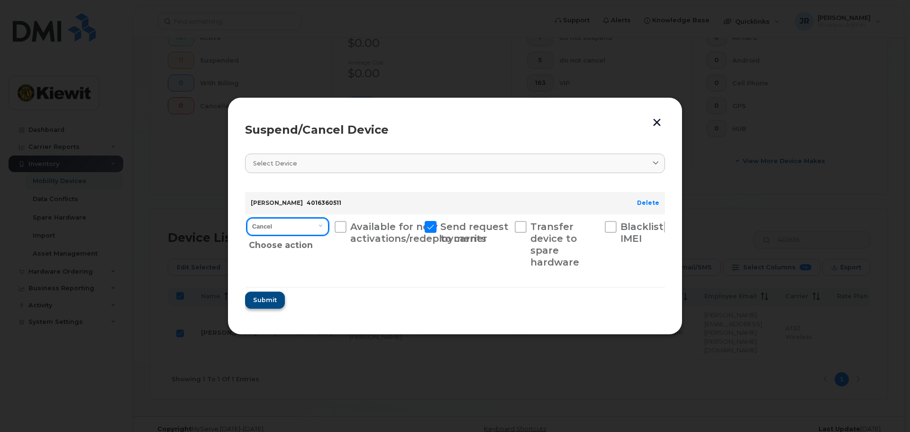  Describe the element at coordinates (275, 163) in the screenshot. I see `span: Select device` at that location.